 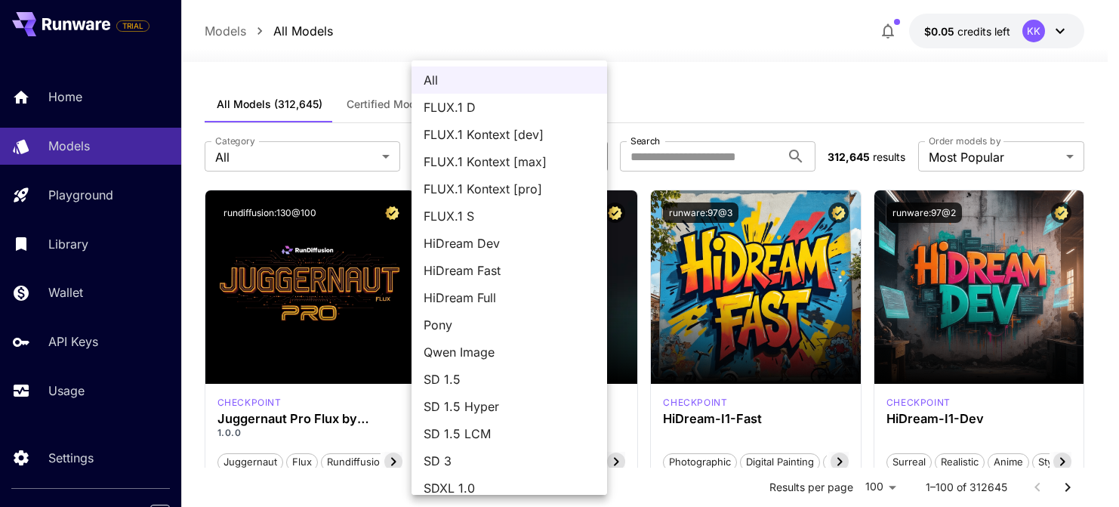 What do you see at coordinates (509, 352) in the screenshot?
I see `span: Qwen Image` at bounding box center [509, 352].